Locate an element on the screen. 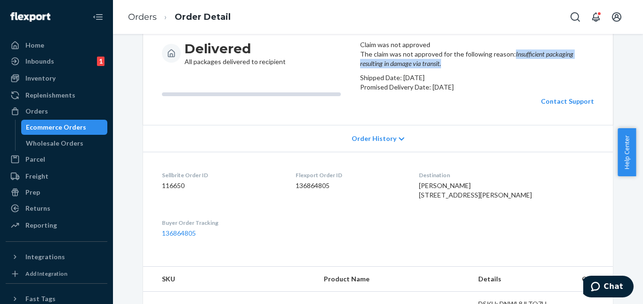  th: Details is located at coordinates (523, 279).